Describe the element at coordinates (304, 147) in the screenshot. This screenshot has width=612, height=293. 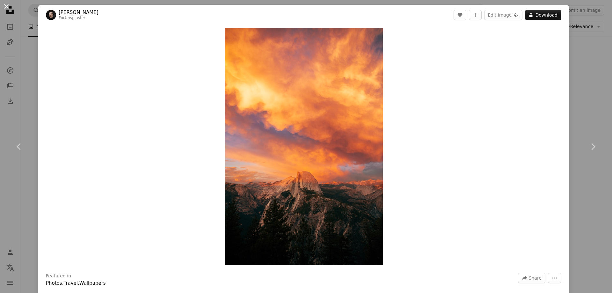
I see `button: Zoom in on this image` at that location.